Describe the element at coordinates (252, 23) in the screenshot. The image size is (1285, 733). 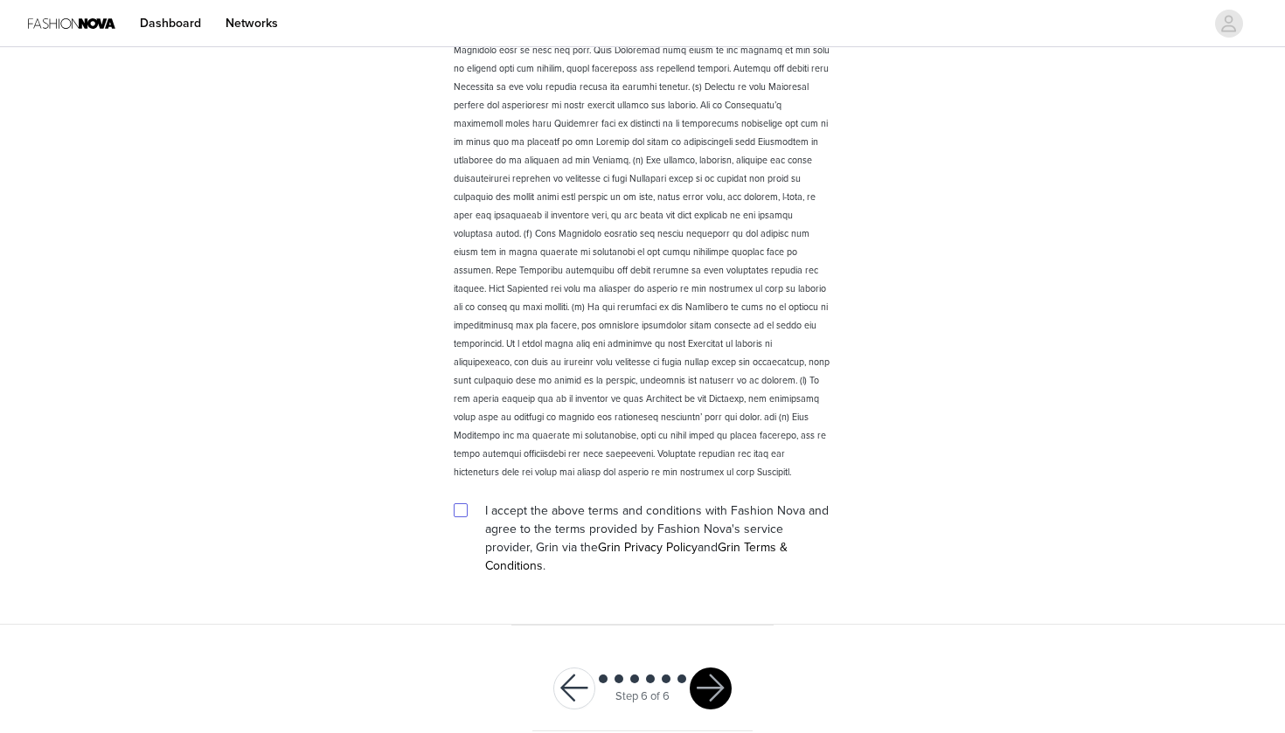
I see `a: Networks` at that location.